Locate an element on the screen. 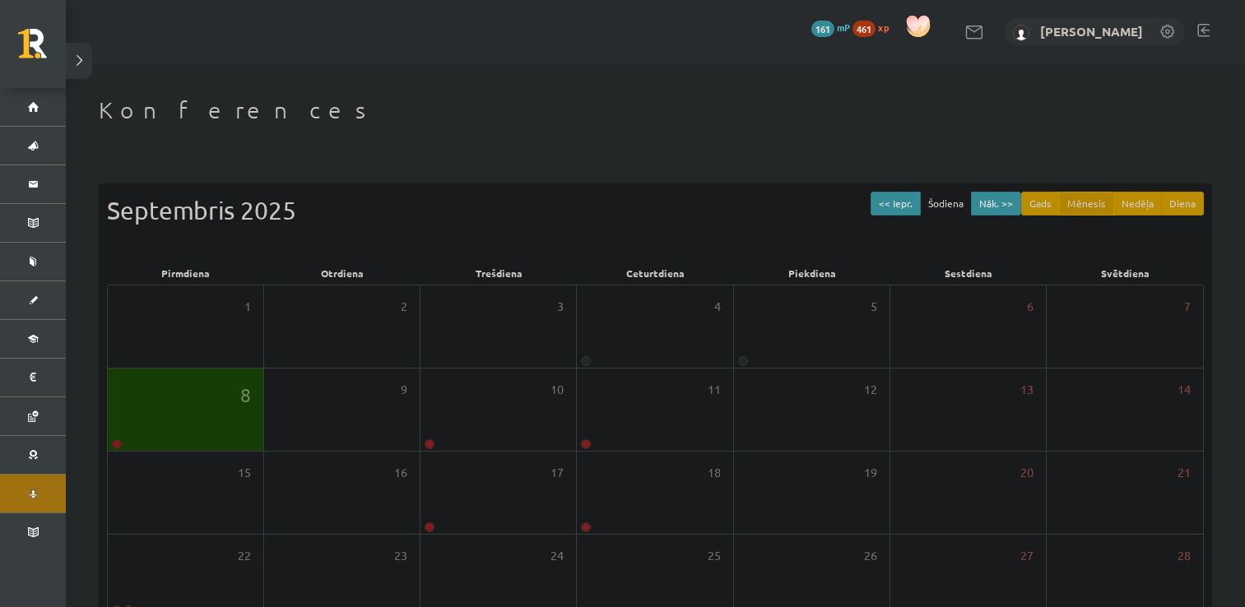 Image resolution: width=1245 pixels, height=607 pixels. span: 5 is located at coordinates (874, 307).